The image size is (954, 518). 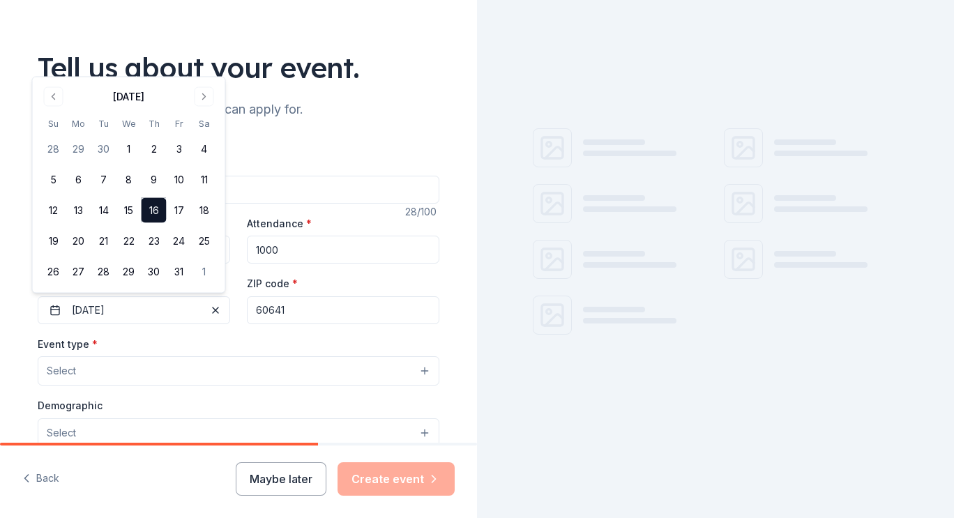 What do you see at coordinates (204, 211) in the screenshot?
I see `button: 18` at bounding box center [204, 211].